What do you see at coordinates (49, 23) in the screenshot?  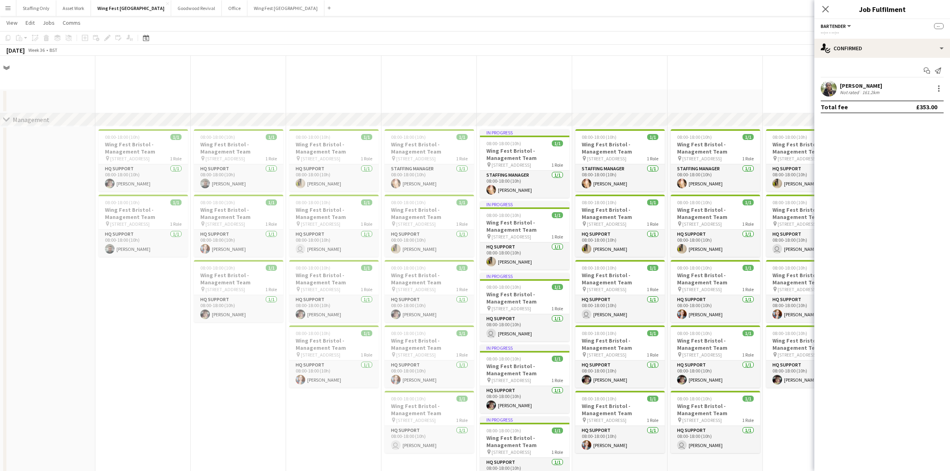 I see `span: Jobs` at bounding box center [49, 23].